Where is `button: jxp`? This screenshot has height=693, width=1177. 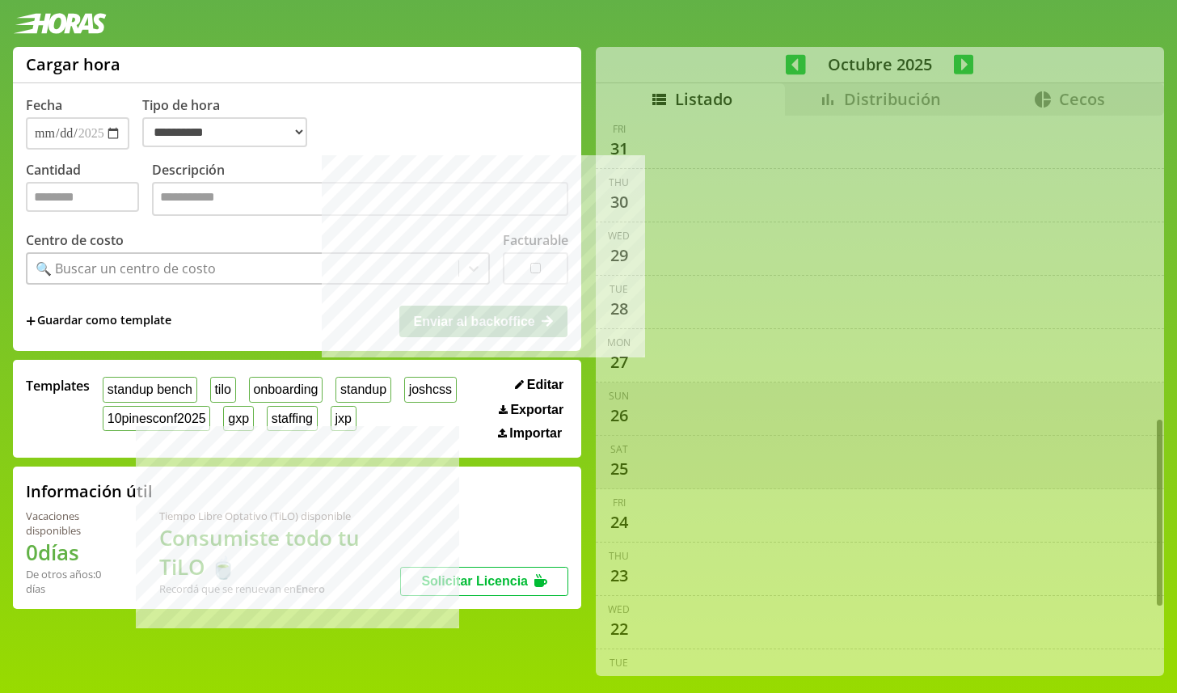 button: jxp is located at coordinates (344, 418).